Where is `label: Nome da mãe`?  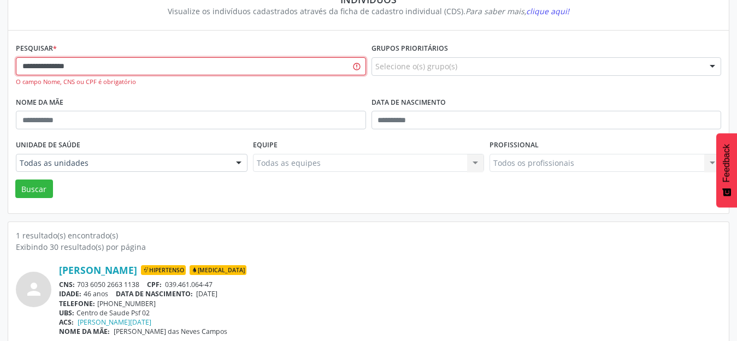
label: Nome da mãe is located at coordinates (39, 103).